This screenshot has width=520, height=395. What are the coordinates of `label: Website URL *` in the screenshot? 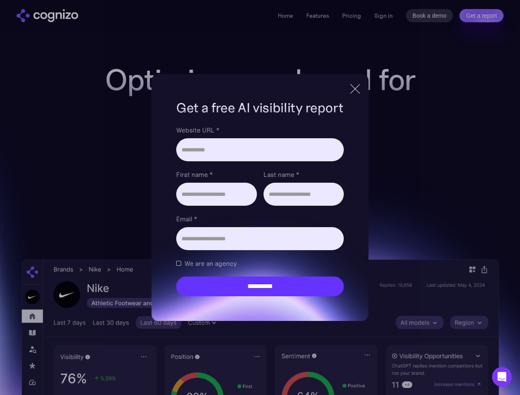 It's located at (260, 130).